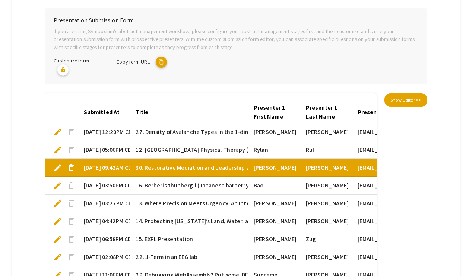  I want to click on mat-icon: copy URL, so click(161, 62).